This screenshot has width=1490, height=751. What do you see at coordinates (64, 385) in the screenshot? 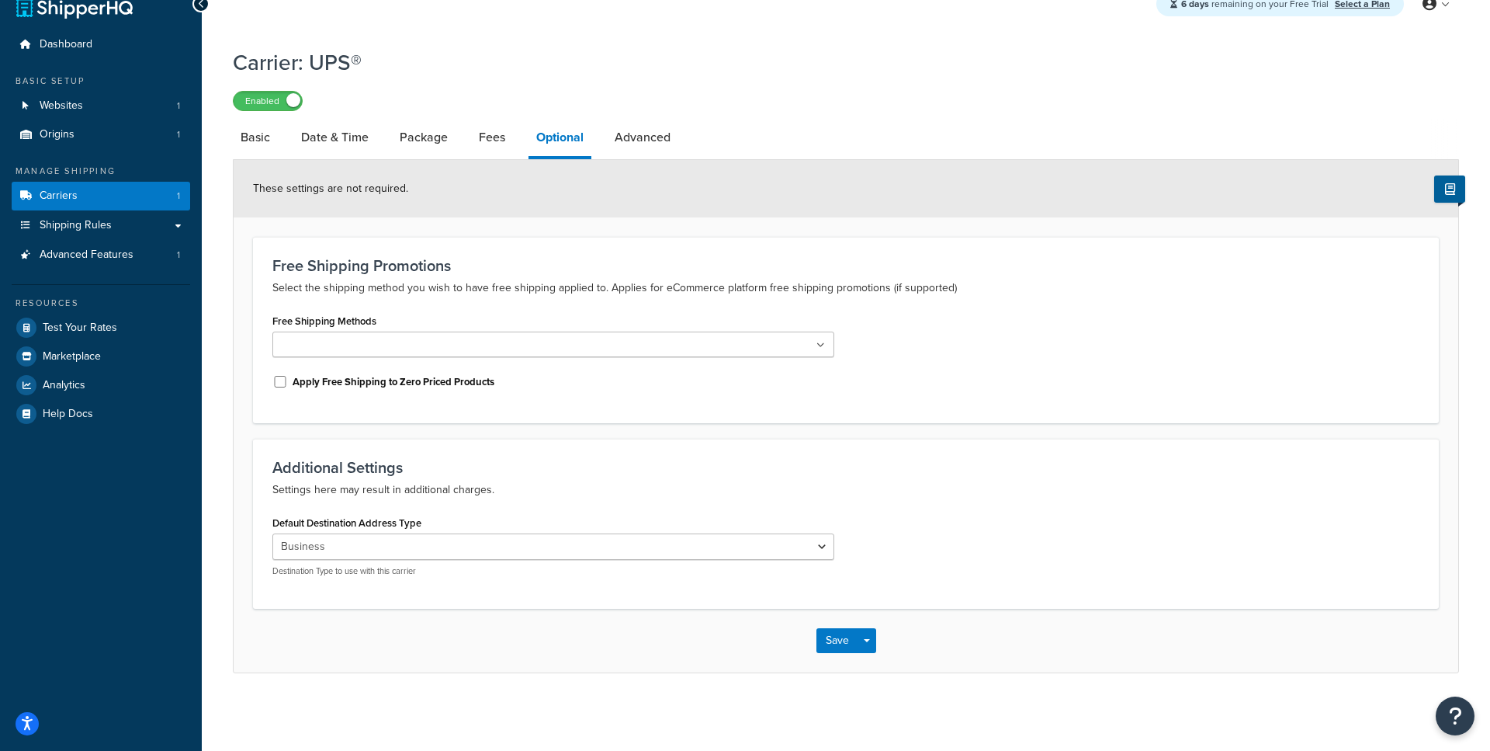
I see `span: Analytics` at bounding box center [64, 385].